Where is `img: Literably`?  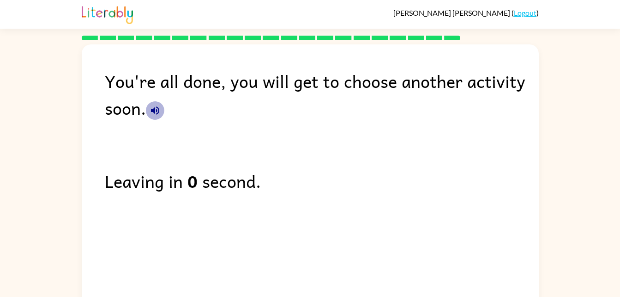
img: Literably is located at coordinates (107, 14).